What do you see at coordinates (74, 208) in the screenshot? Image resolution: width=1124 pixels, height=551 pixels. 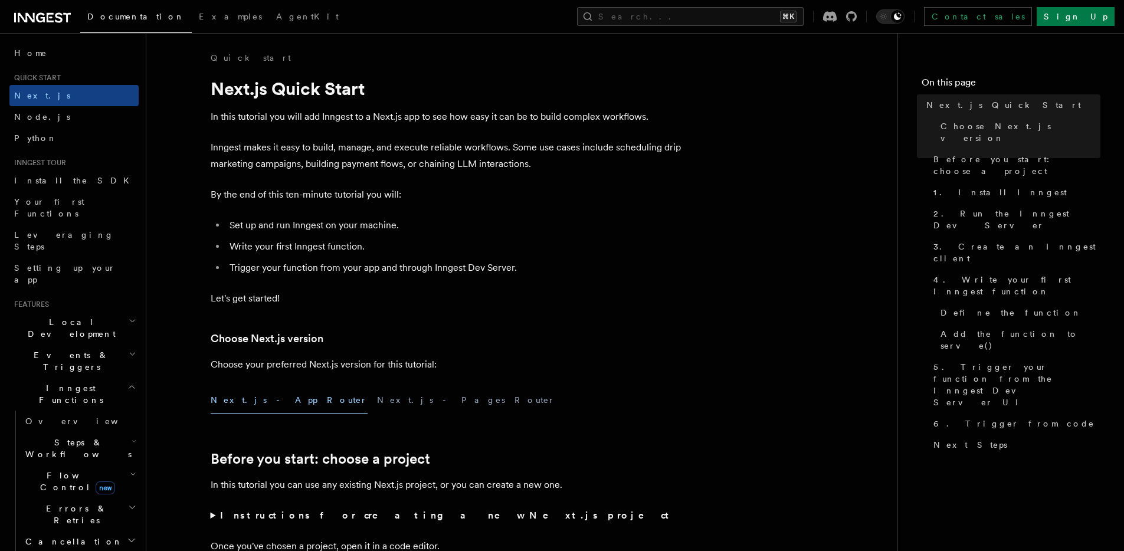 I see `a: Your first Functions` at bounding box center [74, 208].